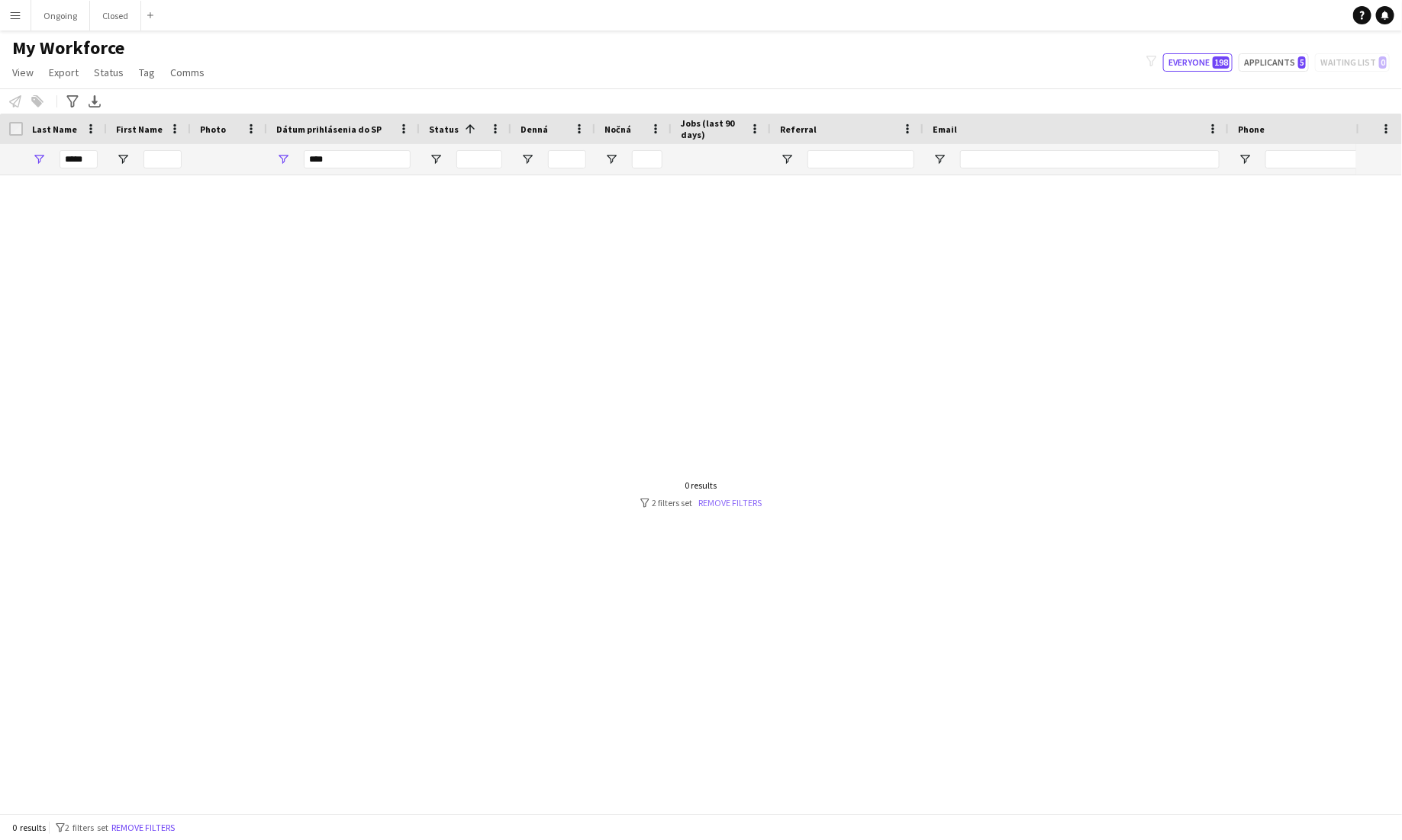 Image resolution: width=1402 pixels, height=840 pixels. Describe the element at coordinates (534, 129) in the screenshot. I see `span: Denná` at that location.